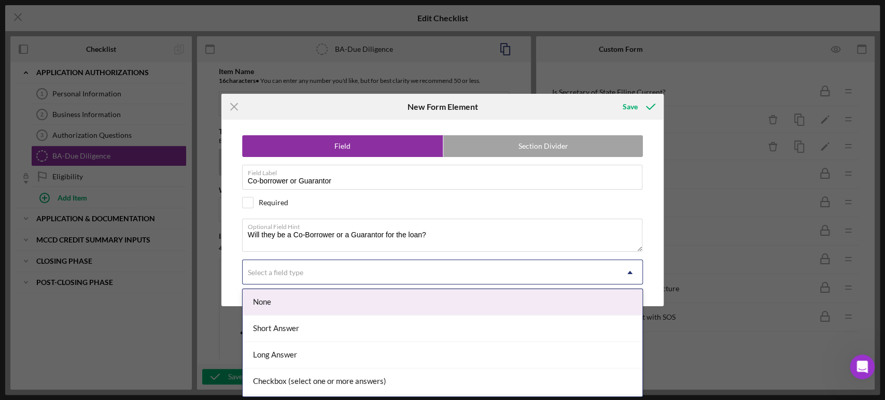 This screenshot has width=885, height=400. I want to click on button: Save, so click(638, 107).